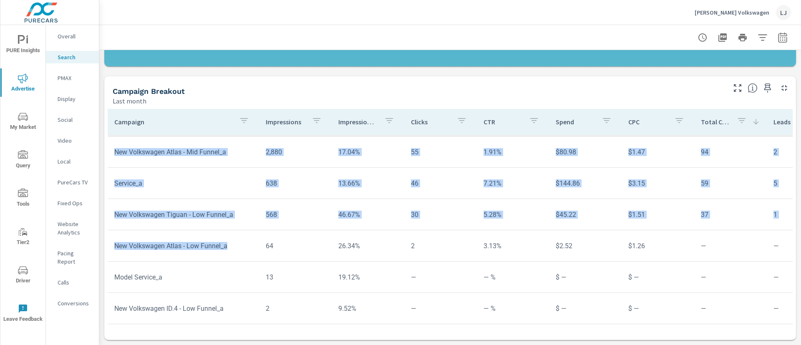 Image resolution: width=801 pixels, height=345 pixels. I want to click on div: Calls, so click(72, 282).